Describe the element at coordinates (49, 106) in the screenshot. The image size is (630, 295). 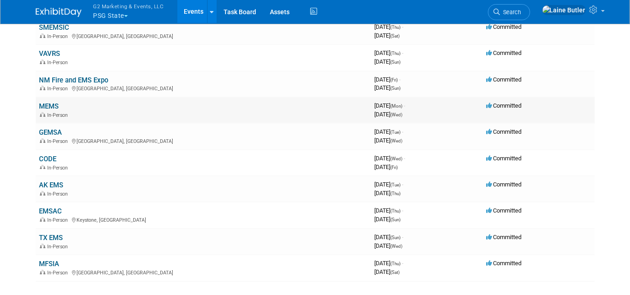
I see `a: MEMS` at that location.